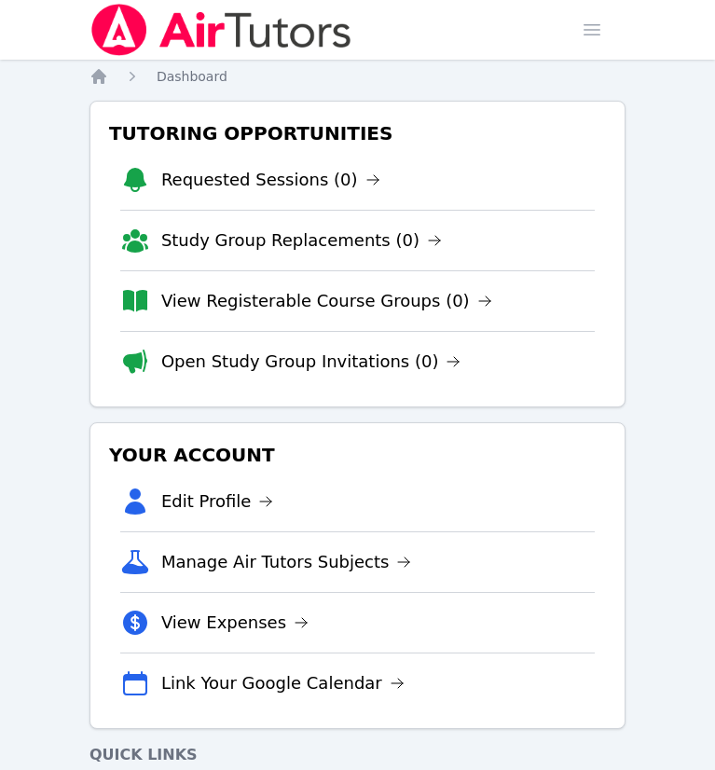  Describe the element at coordinates (270, 180) in the screenshot. I see `a: Requested Sessions (0)` at that location.